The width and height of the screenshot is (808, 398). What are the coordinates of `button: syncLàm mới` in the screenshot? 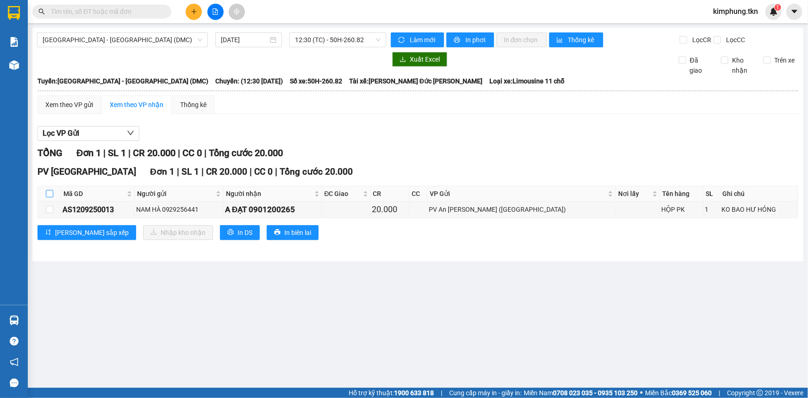 It's located at (417, 40).